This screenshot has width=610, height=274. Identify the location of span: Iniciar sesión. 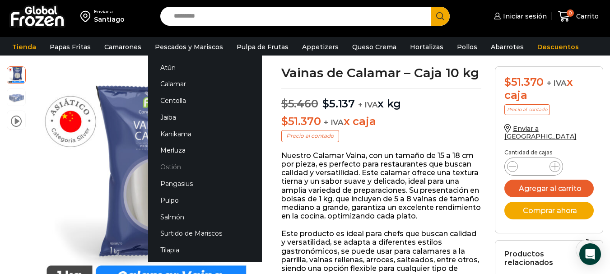
(524, 16).